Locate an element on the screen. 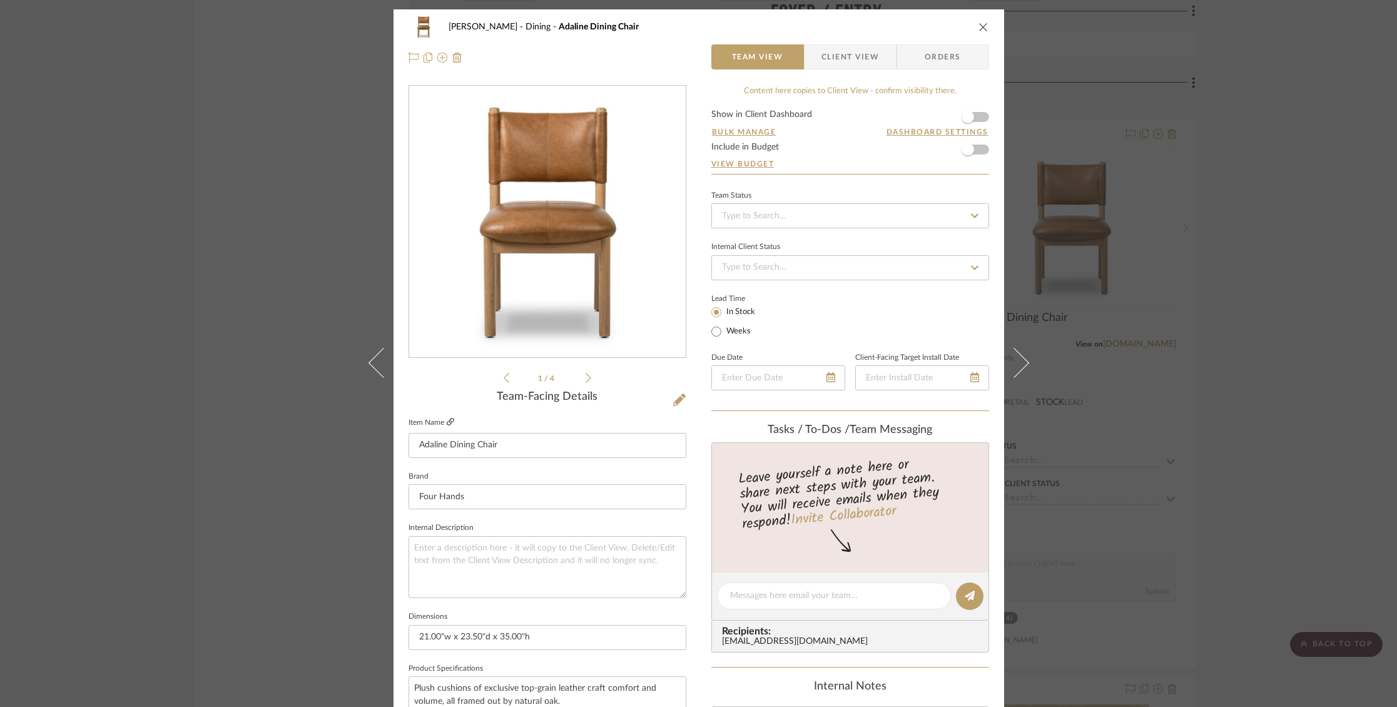 The height and width of the screenshot is (707, 1397). span: 1 is located at coordinates (541, 379).